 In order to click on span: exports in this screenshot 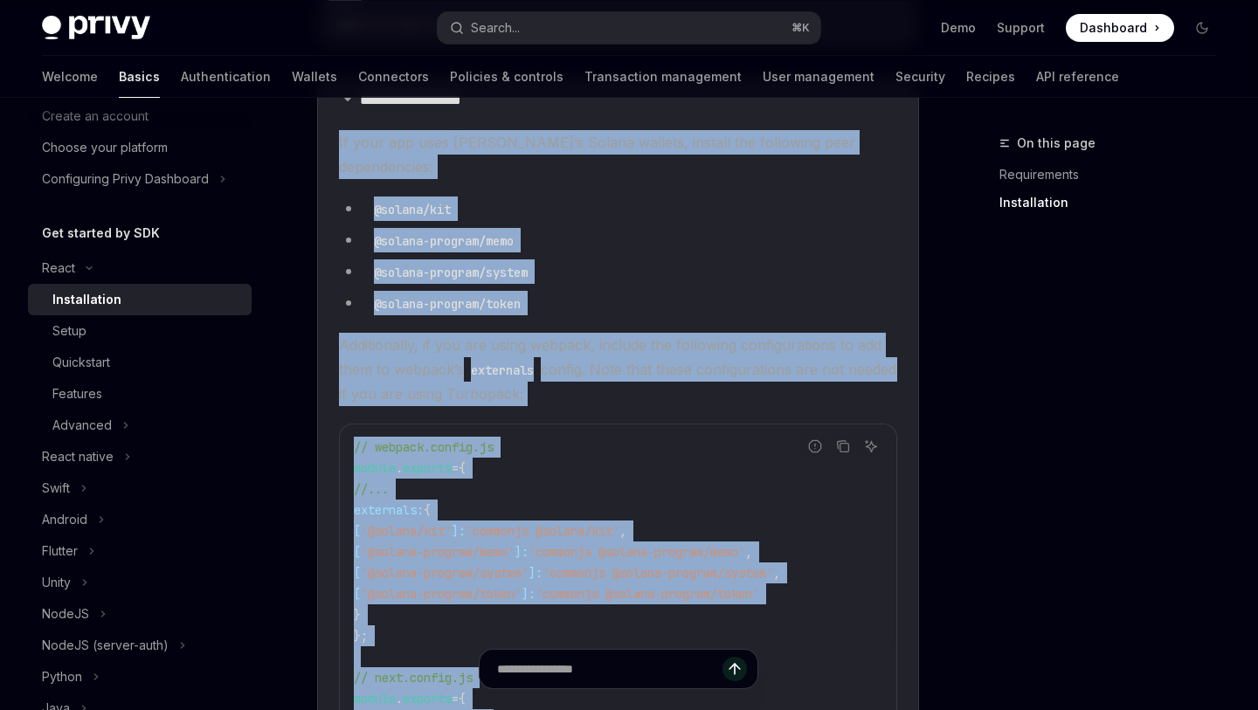, I will do `click(427, 468)`.